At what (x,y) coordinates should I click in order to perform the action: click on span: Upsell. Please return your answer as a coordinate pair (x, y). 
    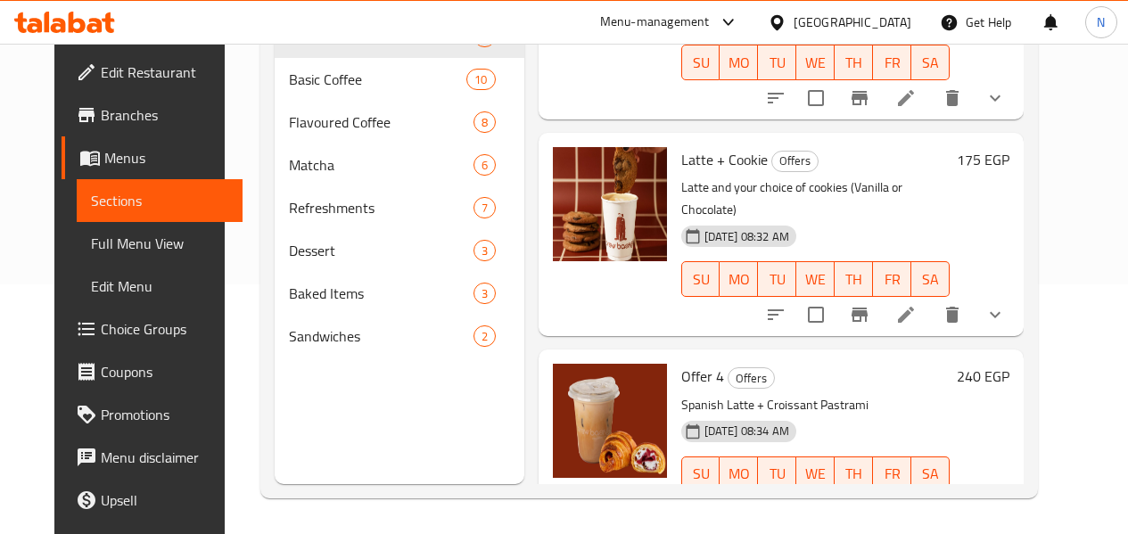
    Looking at the image, I should click on (164, 500).